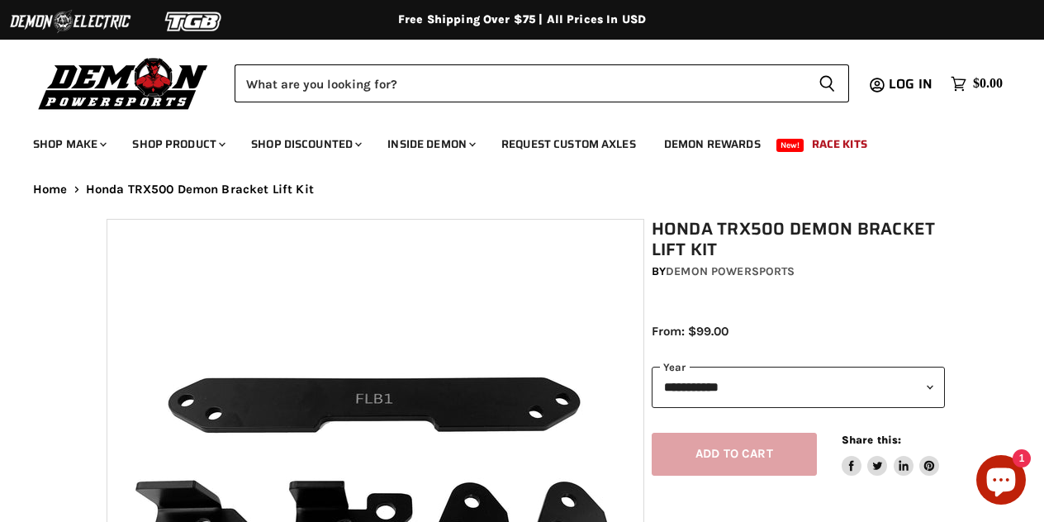 The width and height of the screenshot is (1044, 522). What do you see at coordinates (712, 144) in the screenshot?
I see `a: Demon Rewards` at bounding box center [712, 144].